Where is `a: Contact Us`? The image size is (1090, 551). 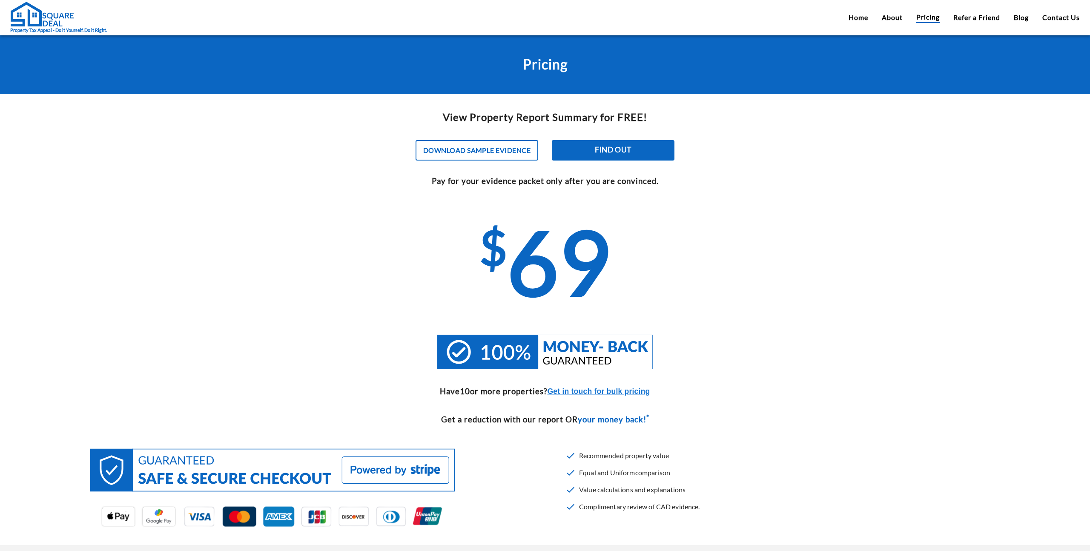 a: Contact Us is located at coordinates (1061, 17).